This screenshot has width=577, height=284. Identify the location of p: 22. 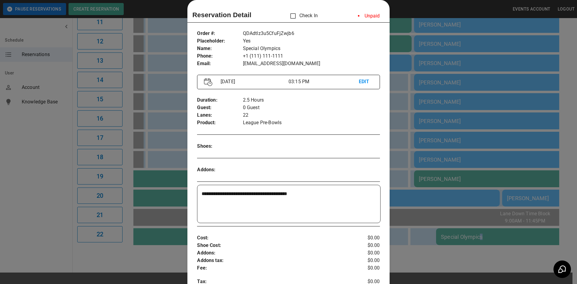
(312, 115).